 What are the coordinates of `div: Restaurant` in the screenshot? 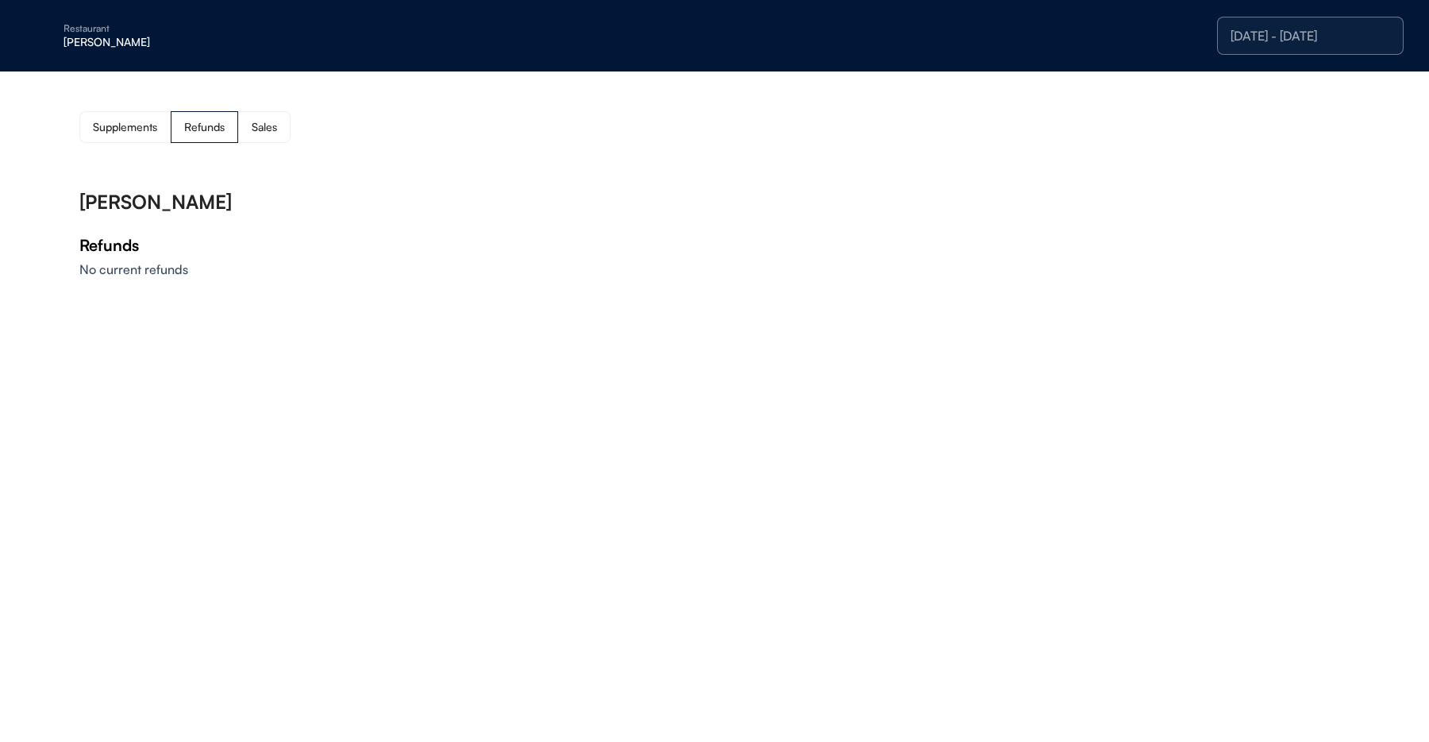 It's located at (164, 29).